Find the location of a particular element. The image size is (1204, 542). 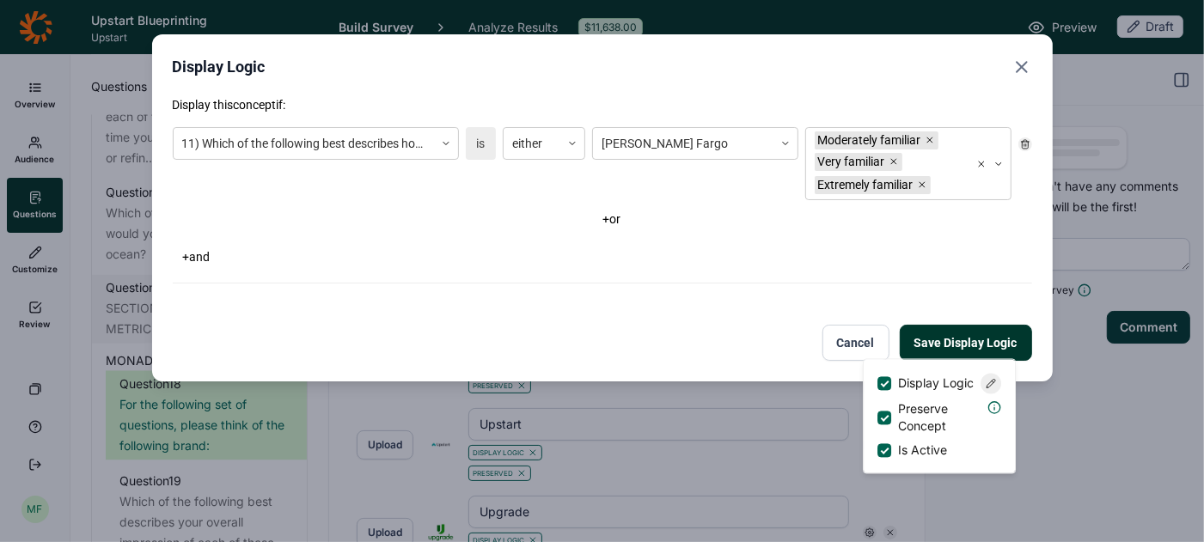

button: Close is located at coordinates (1022, 67).